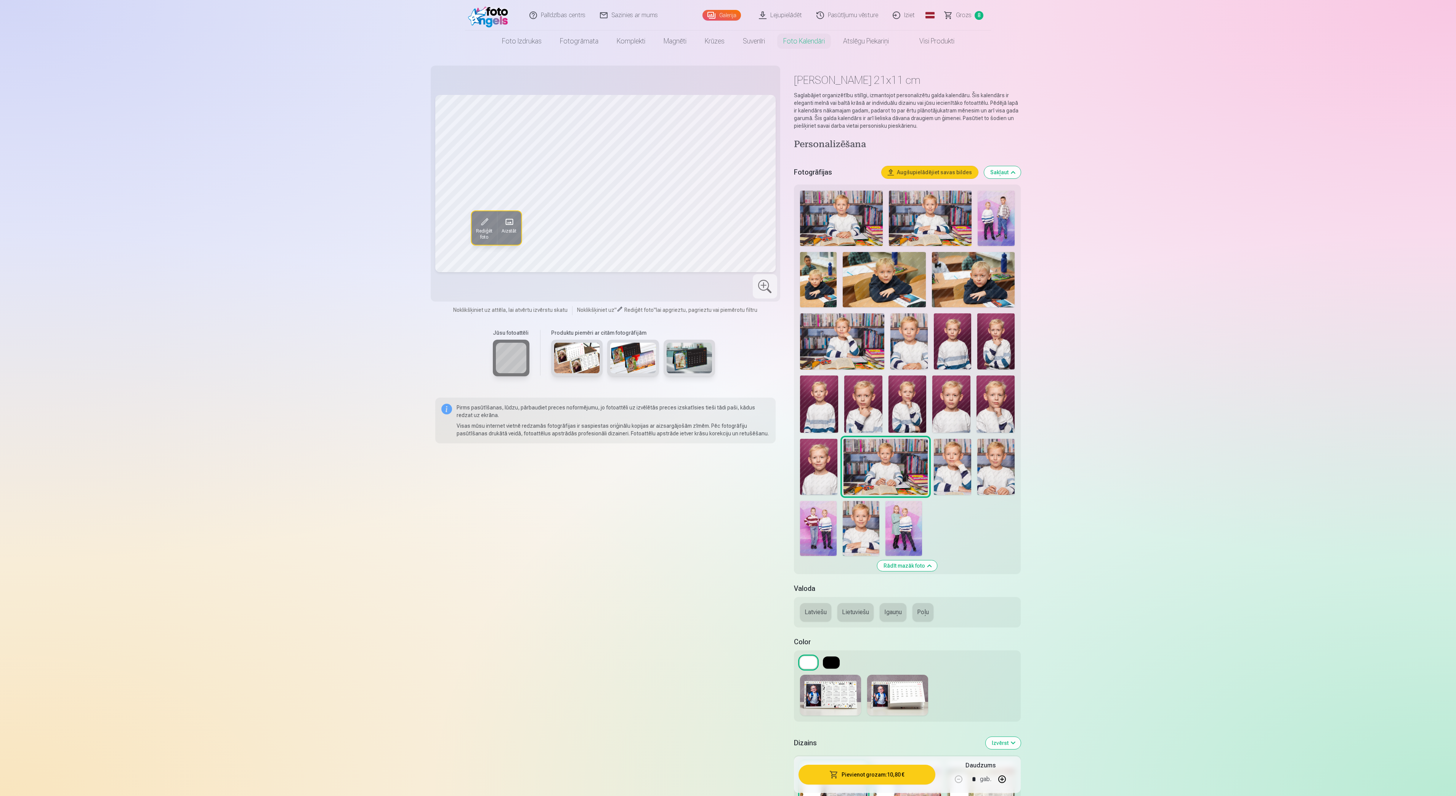 The width and height of the screenshot is (1456, 796). Describe the element at coordinates (509, 228) in the screenshot. I see `button: Aizstāt` at that location.